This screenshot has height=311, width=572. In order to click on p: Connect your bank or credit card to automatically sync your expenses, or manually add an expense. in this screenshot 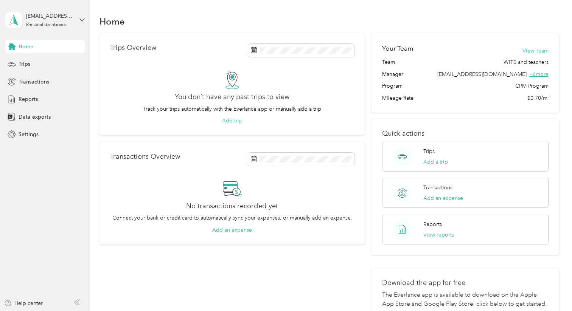, I will do `click(232, 218)`.